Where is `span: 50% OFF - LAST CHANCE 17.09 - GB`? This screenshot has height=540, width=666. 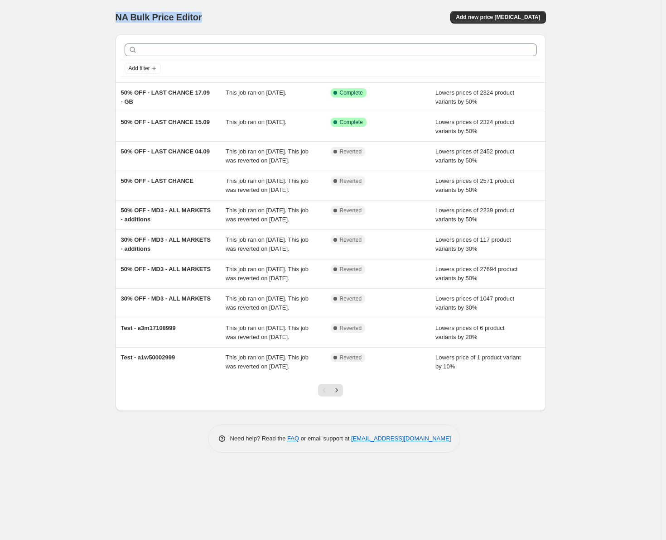
span: 50% OFF - LAST CHANCE 17.09 - GB is located at coordinates (165, 97).